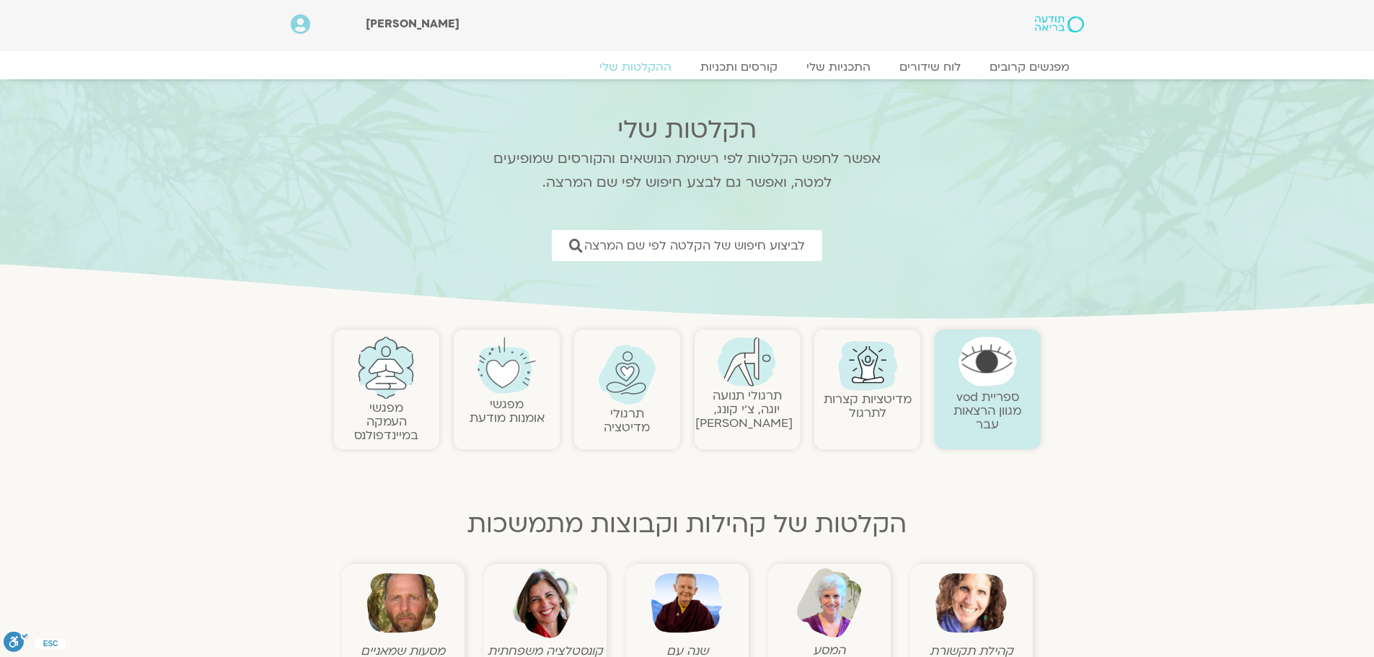 The height and width of the screenshot is (657, 1374). What do you see at coordinates (687, 524) in the screenshot?
I see `h2: הקלטות של קהילות וקבוצות מתמשכות` at bounding box center [687, 524].